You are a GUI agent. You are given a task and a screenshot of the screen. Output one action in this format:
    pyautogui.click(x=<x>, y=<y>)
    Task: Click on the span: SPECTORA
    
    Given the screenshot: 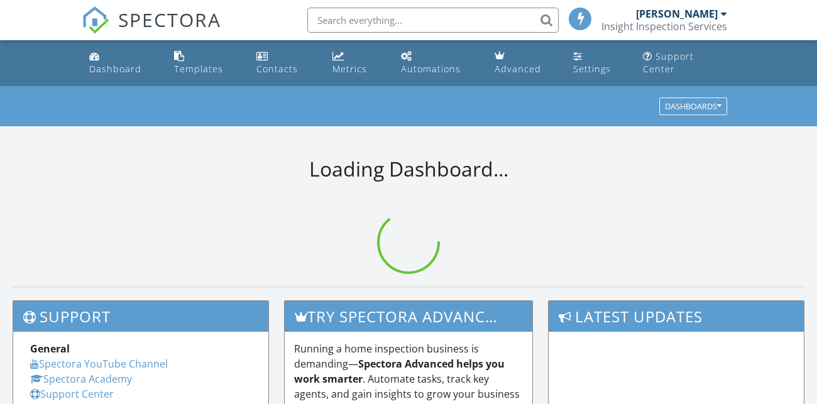 What is the action you would take?
    pyautogui.click(x=170, y=19)
    